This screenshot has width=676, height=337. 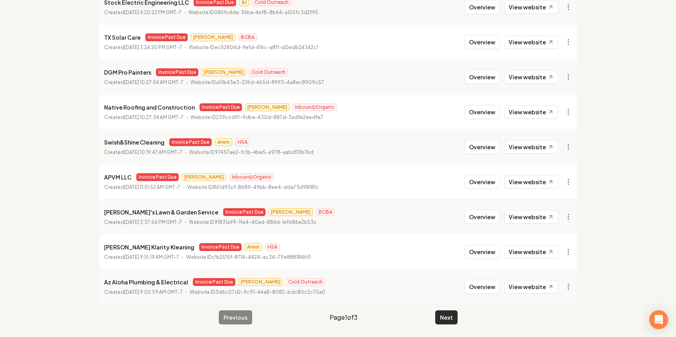 I want to click on span: Page 1 of 3, so click(x=343, y=317).